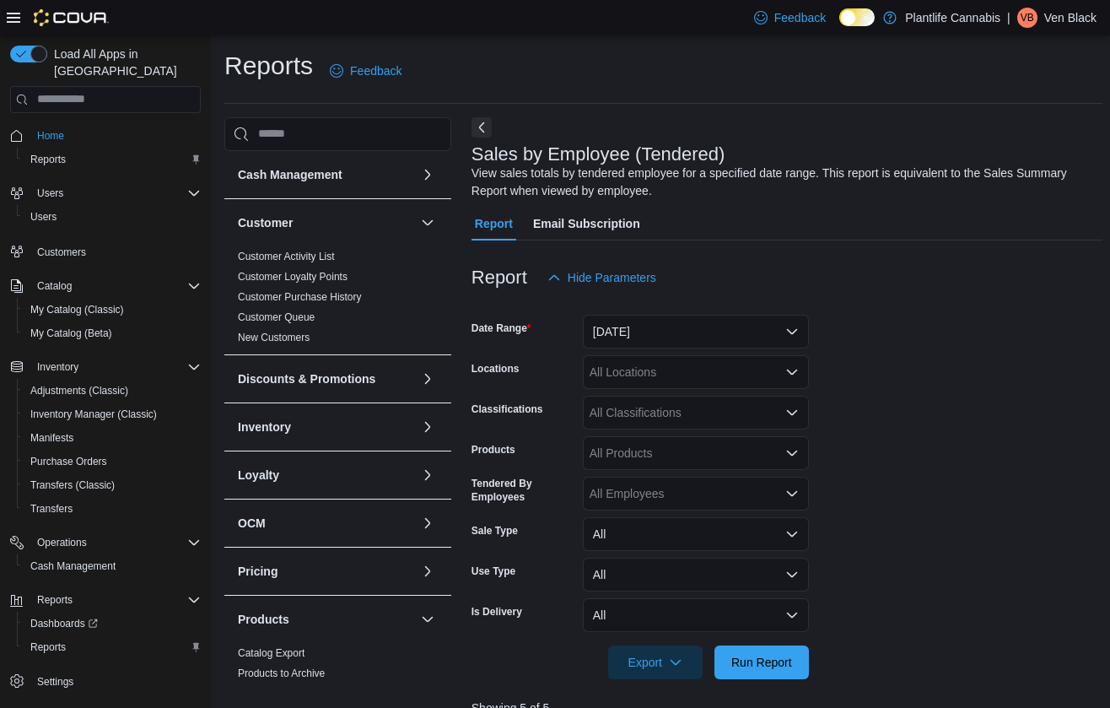 This screenshot has height=708, width=1110. What do you see at coordinates (281, 673) in the screenshot?
I see `a: Products to Archive` at bounding box center [281, 673].